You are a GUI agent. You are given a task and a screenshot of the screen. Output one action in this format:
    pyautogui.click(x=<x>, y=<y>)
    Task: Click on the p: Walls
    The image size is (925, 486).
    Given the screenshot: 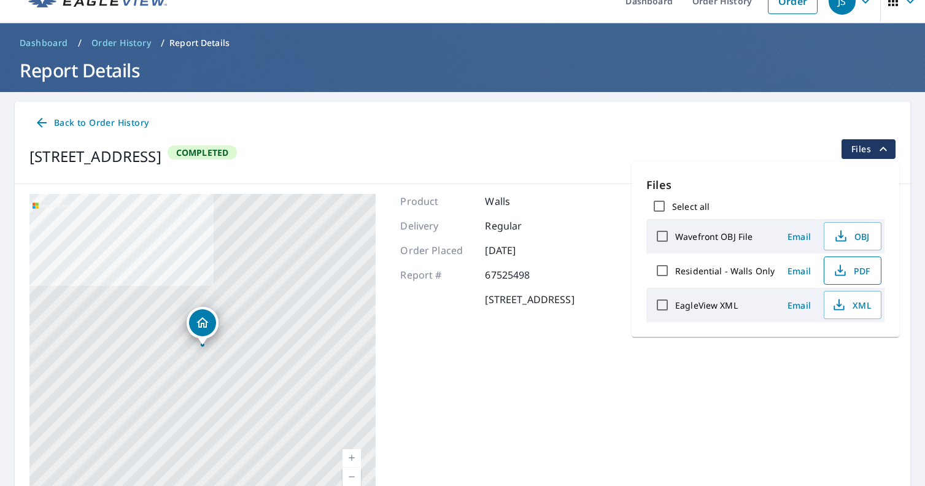 What is the action you would take?
    pyautogui.click(x=522, y=201)
    